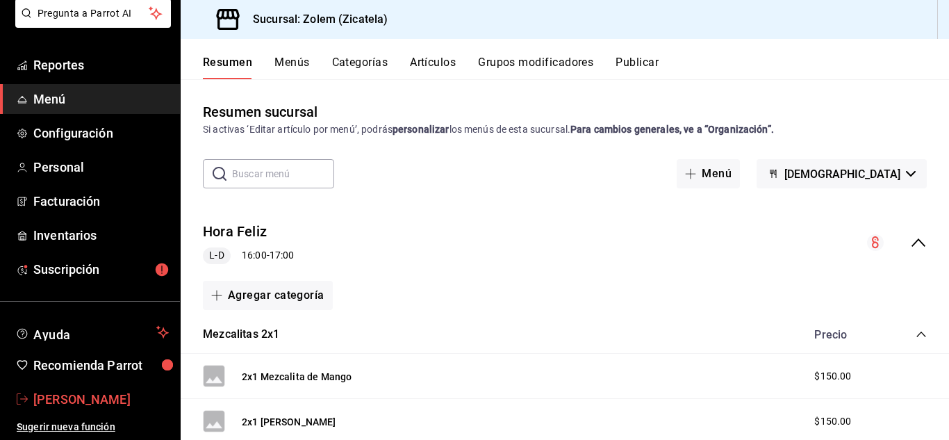 The image size is (949, 440). Describe the element at coordinates (101, 65) in the screenshot. I see `span: Reportes` at that location.